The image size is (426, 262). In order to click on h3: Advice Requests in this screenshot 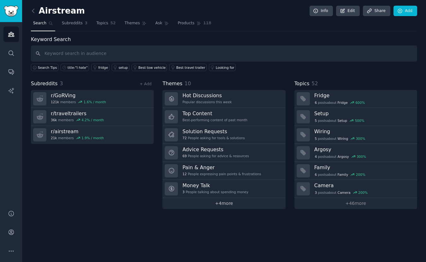, I will do `click(216, 149)`.